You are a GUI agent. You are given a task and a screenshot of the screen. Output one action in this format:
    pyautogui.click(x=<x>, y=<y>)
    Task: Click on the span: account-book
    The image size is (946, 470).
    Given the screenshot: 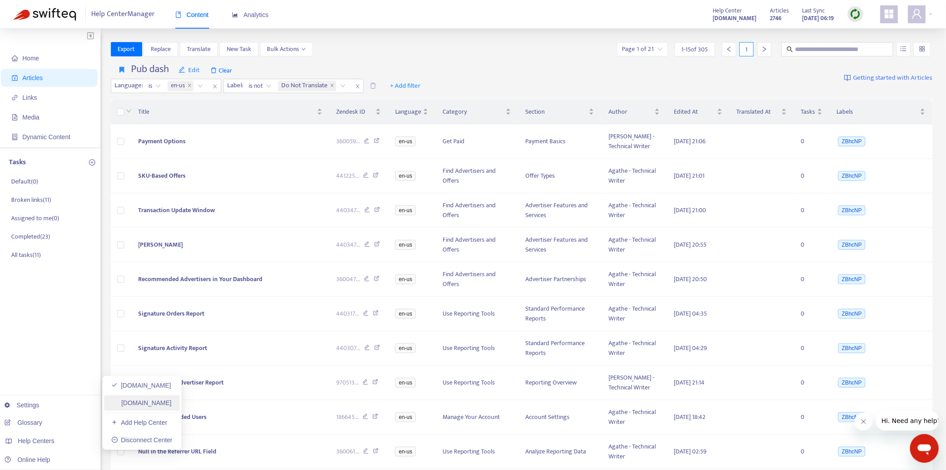 What is the action you would take?
    pyautogui.click(x=15, y=78)
    